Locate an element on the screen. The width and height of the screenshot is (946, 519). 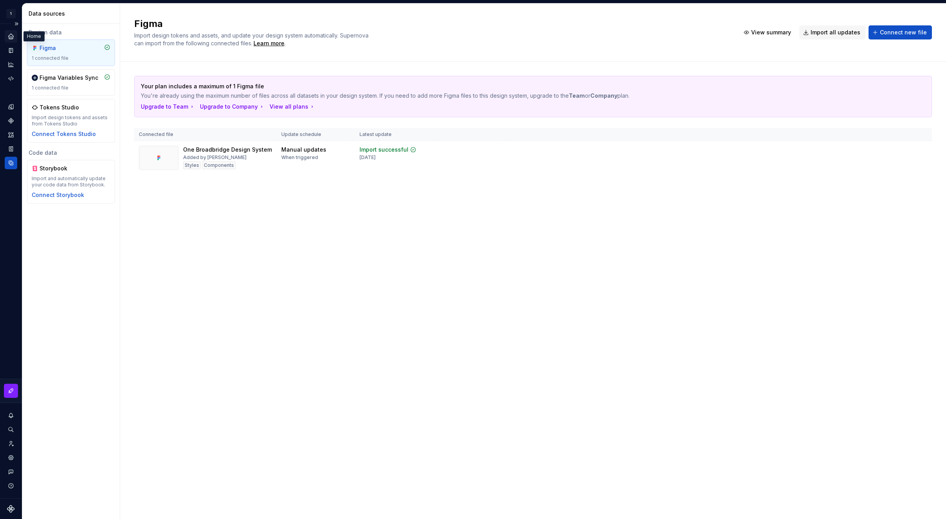
div: Design tokens is located at coordinates (11, 107).